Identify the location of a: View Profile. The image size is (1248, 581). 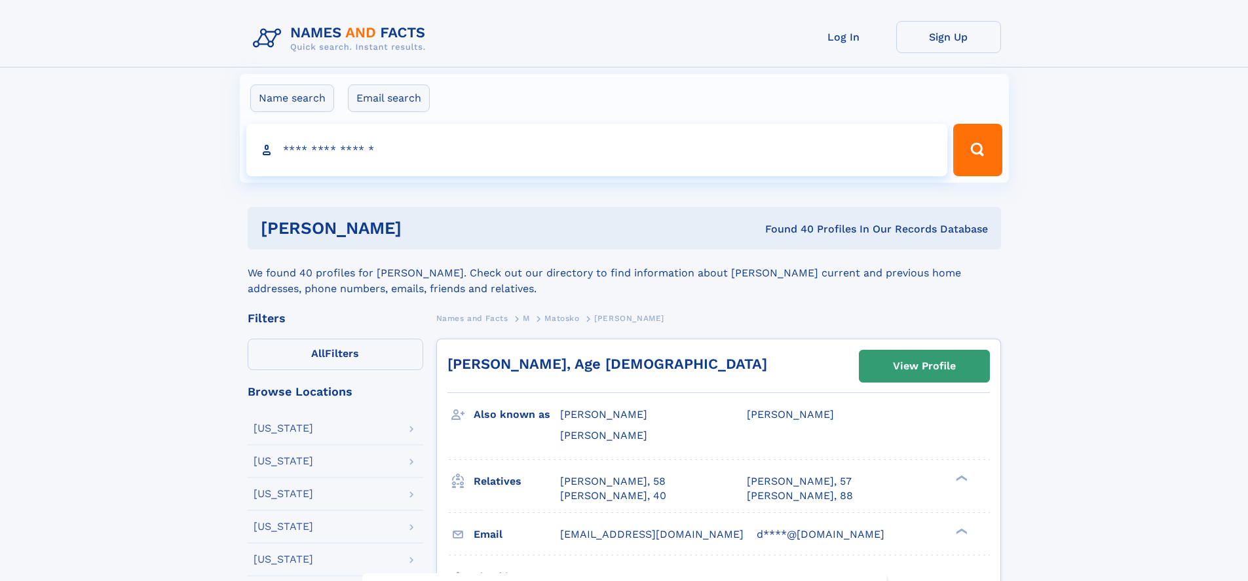
(925, 366).